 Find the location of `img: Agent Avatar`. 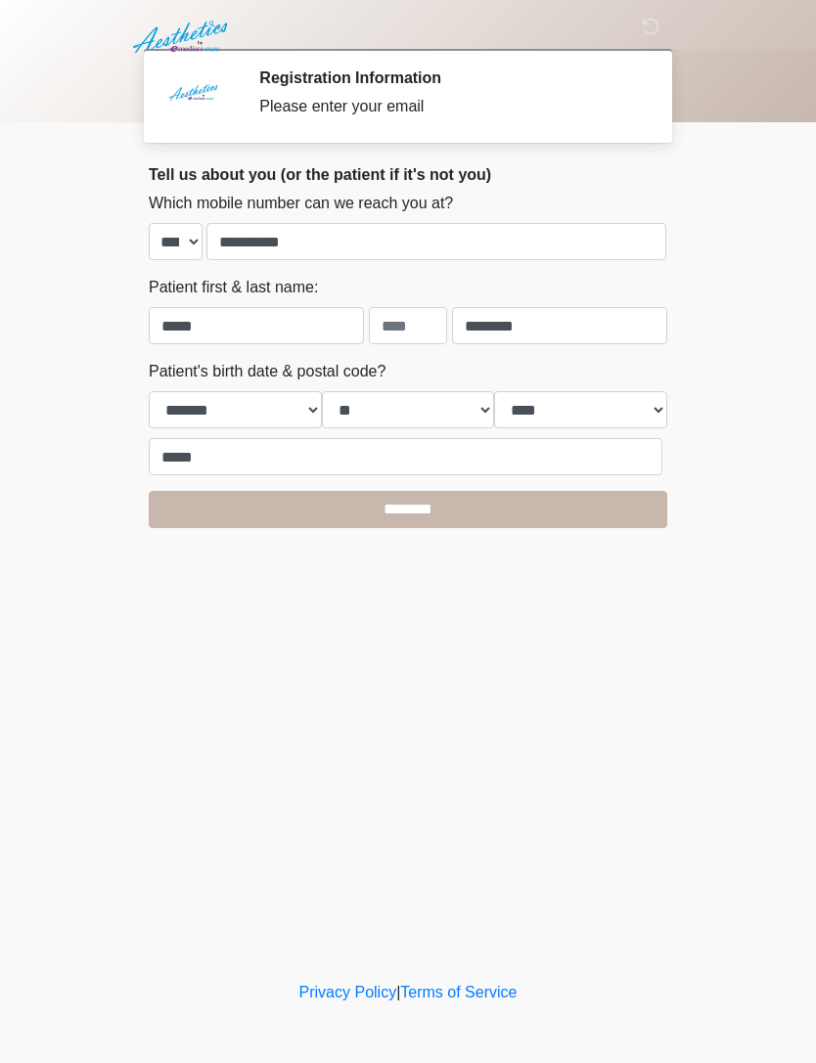

img: Agent Avatar is located at coordinates (193, 98).